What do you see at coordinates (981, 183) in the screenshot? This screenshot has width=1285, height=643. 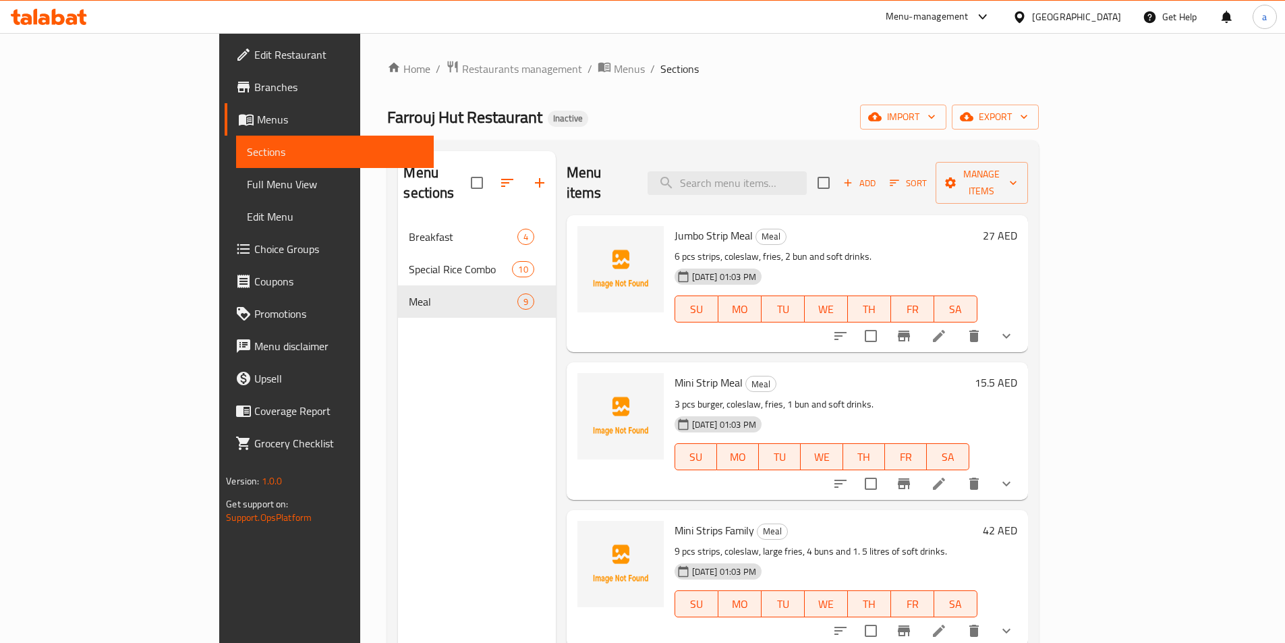 I see `span: Manage items` at bounding box center [981, 183].